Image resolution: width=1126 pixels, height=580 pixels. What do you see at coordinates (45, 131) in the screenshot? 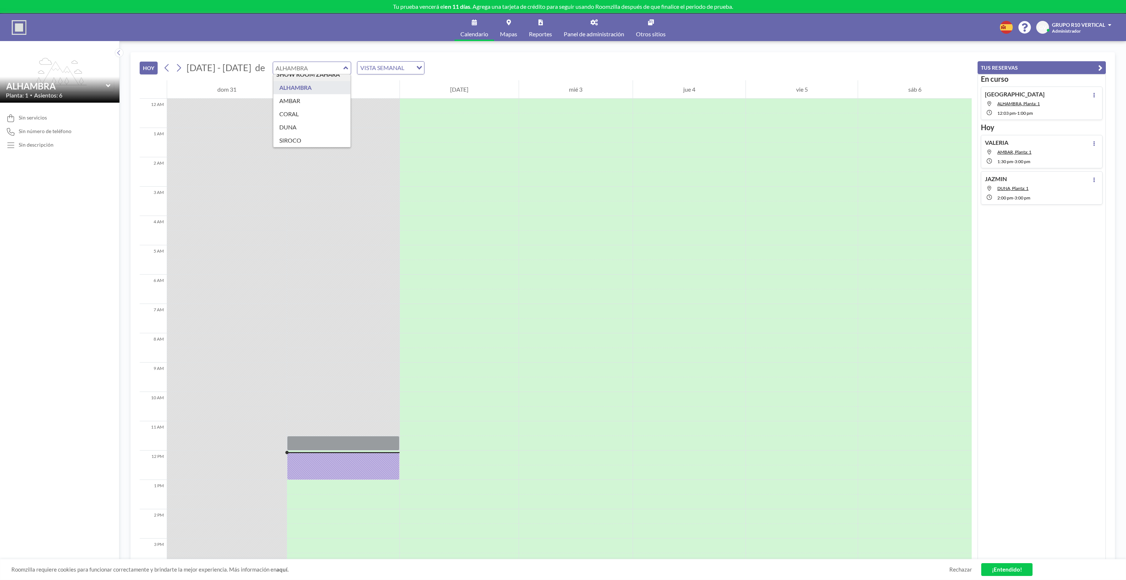
I see `span: Sin número de teléfono` at bounding box center [45, 131].